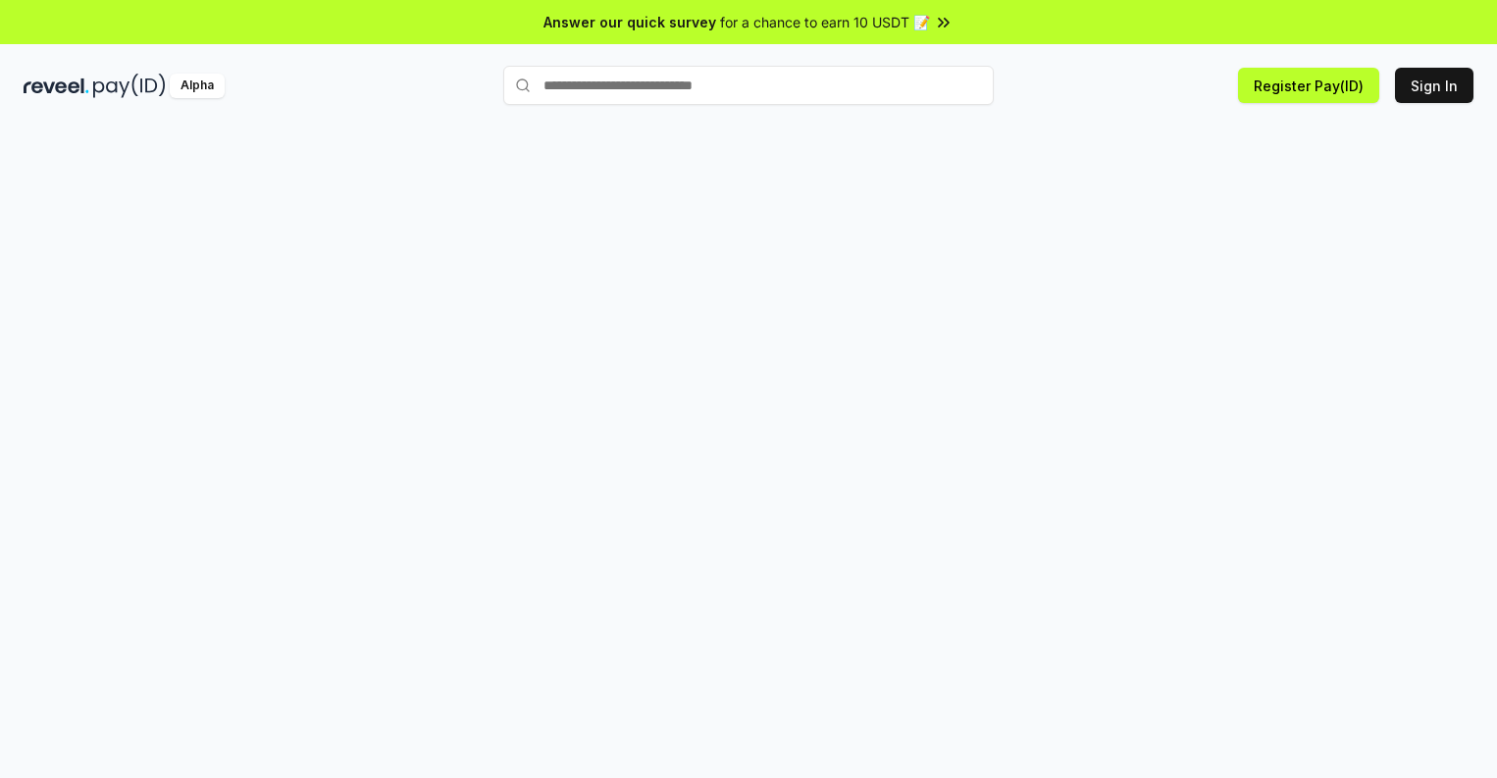  What do you see at coordinates (197, 85) in the screenshot?
I see `div: Alpha` at bounding box center [197, 85].